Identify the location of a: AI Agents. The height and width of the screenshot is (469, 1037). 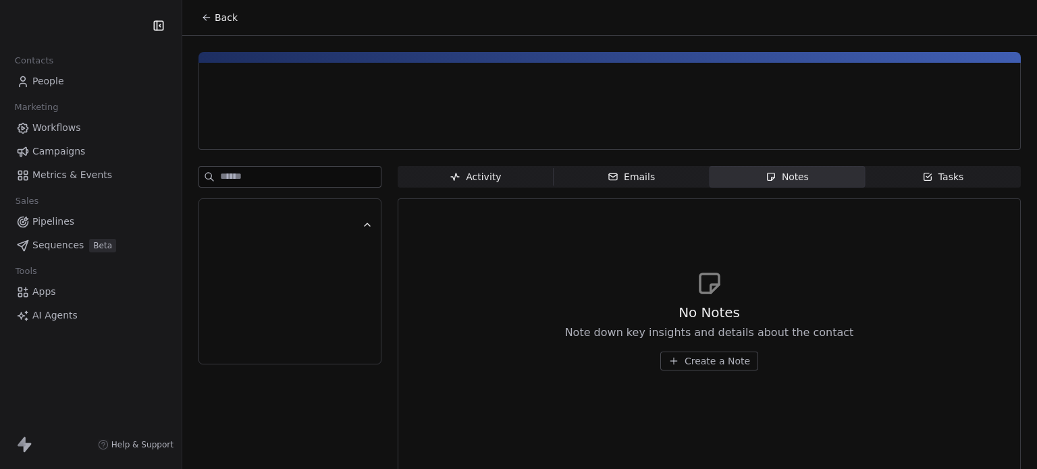
(90, 315).